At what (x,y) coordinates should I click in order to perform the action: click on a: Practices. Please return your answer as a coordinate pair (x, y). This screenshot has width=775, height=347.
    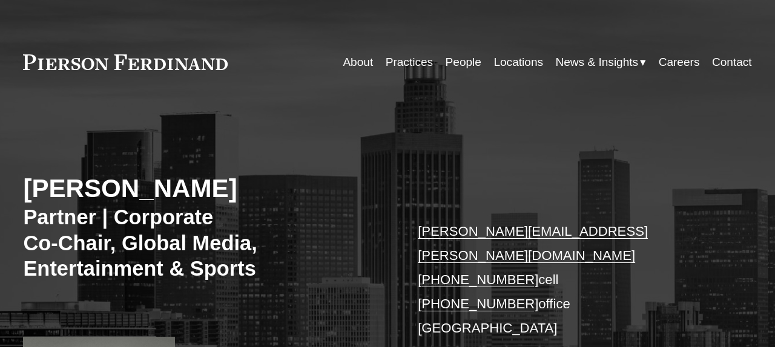
    Looking at the image, I should click on (409, 62).